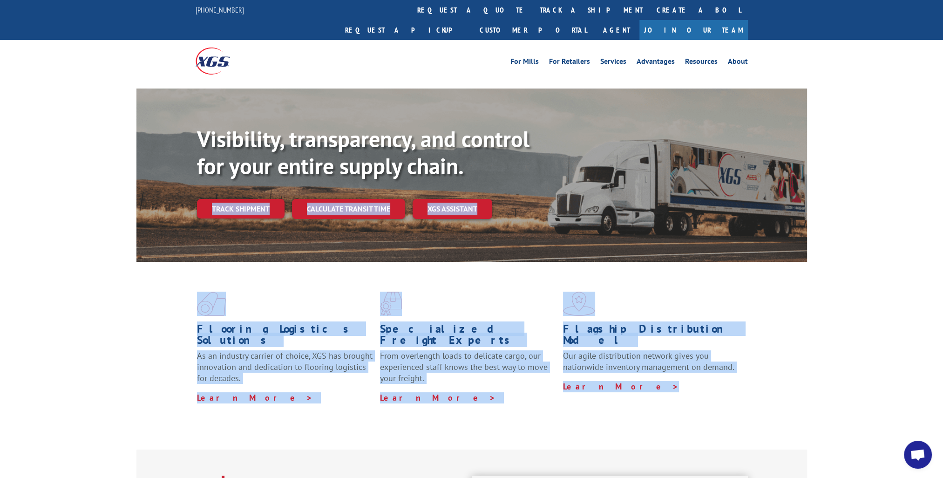 The height and width of the screenshot is (478, 943). I want to click on a: Customer Portal, so click(533, 30).